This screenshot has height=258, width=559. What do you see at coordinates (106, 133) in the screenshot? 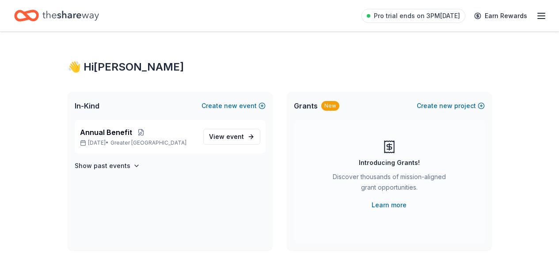
I see `span: Annual Benefit` at bounding box center [106, 133].